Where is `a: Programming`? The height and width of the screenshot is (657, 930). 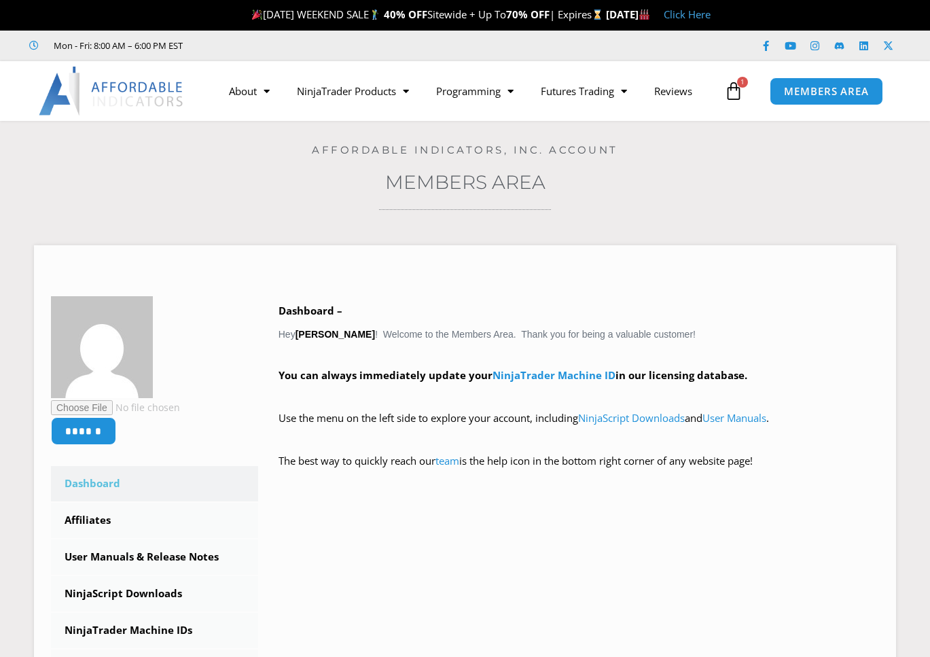
a: Programming is located at coordinates (475, 91).